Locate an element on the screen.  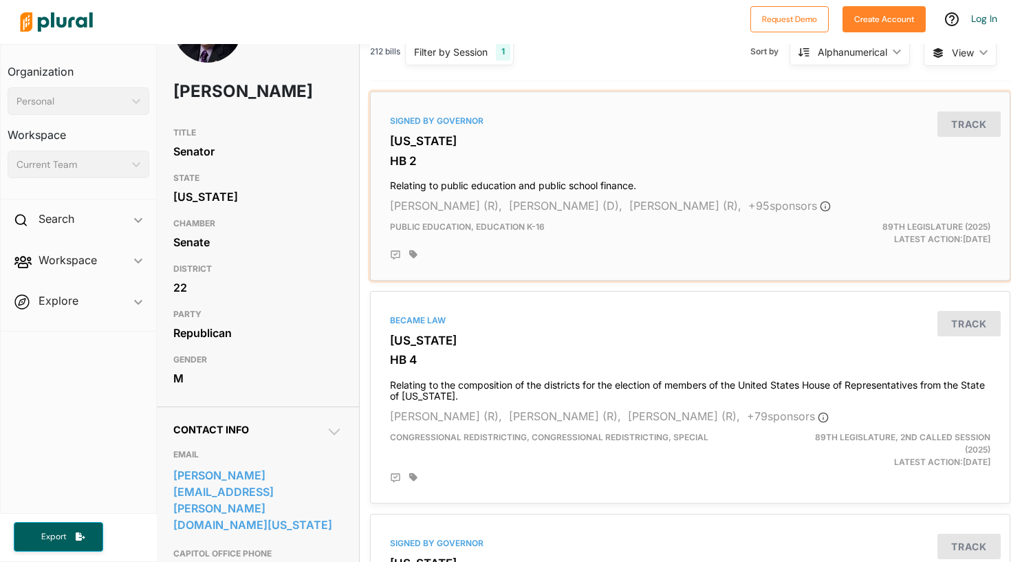
div: Personal is located at coordinates (72, 101).